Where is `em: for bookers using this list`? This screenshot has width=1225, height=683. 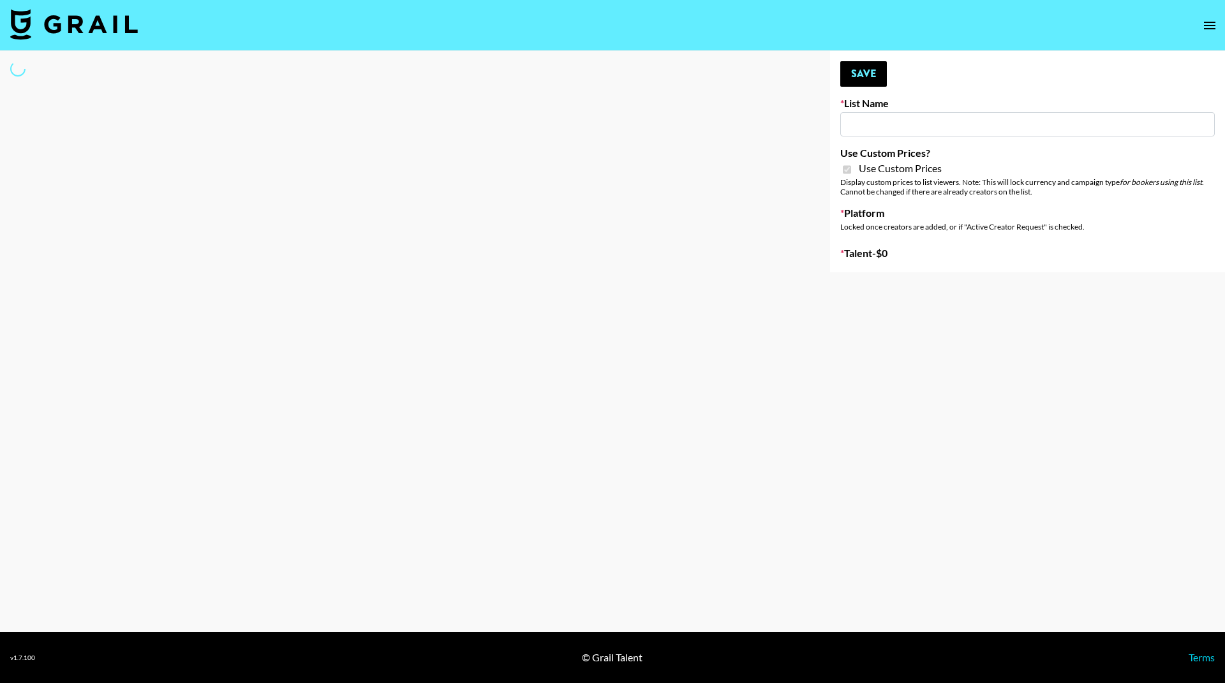 em: for bookers using this list is located at coordinates (1160, 182).